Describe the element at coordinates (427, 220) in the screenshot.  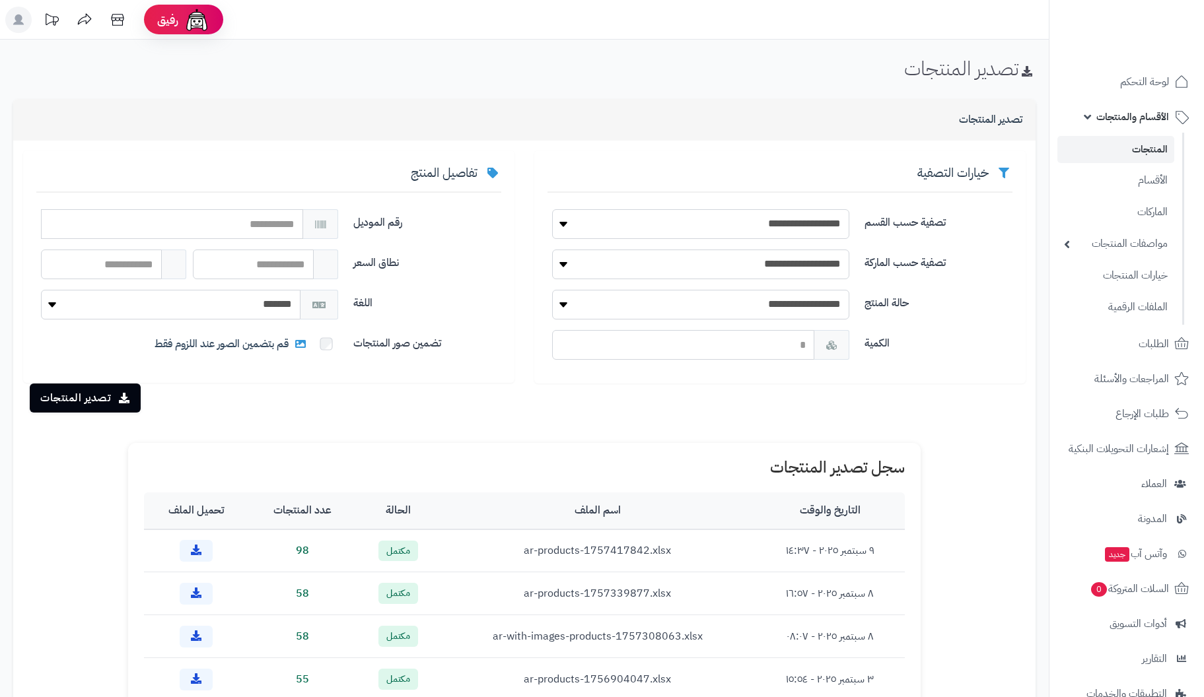
I see `label: رقم الموديل` at that location.